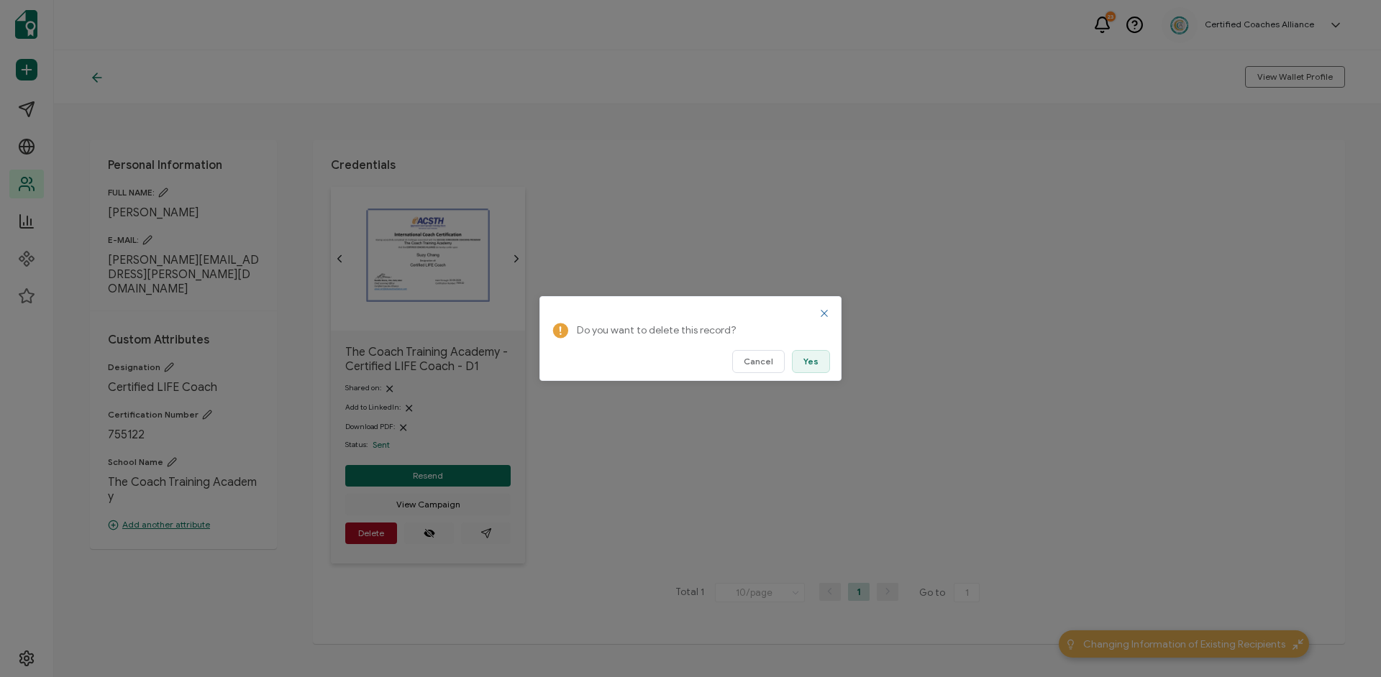 The image size is (1381, 677). What do you see at coordinates (824, 314) in the screenshot?
I see `button: Close` at bounding box center [824, 314].